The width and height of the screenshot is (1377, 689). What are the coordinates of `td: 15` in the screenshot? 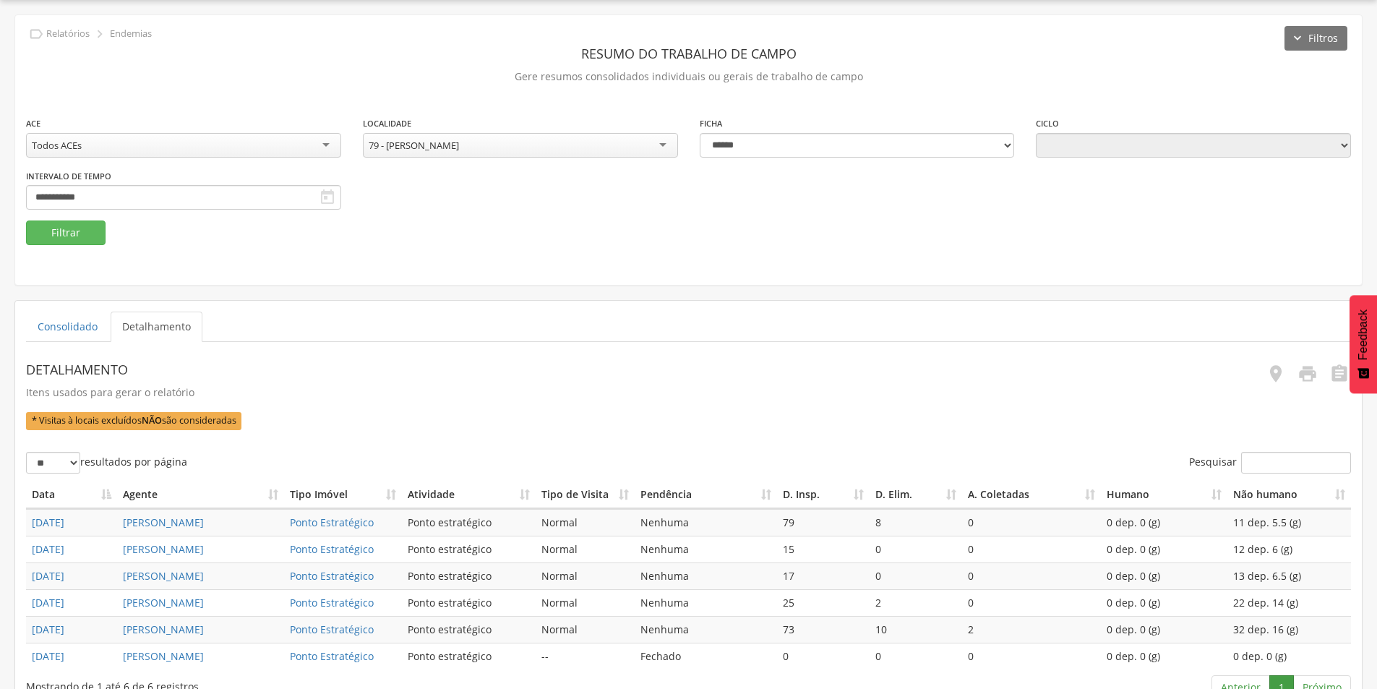 It's located at (823, 549).